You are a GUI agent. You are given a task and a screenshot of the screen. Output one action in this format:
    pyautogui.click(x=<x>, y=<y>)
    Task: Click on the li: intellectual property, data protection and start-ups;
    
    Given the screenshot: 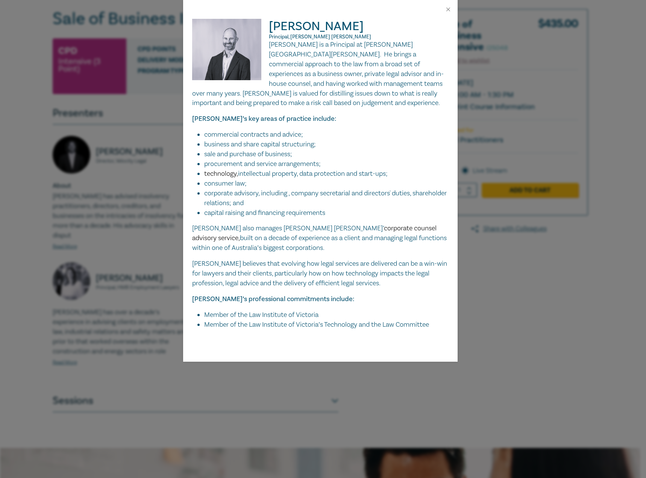 What is the action you would take?
    pyautogui.click(x=327, y=174)
    